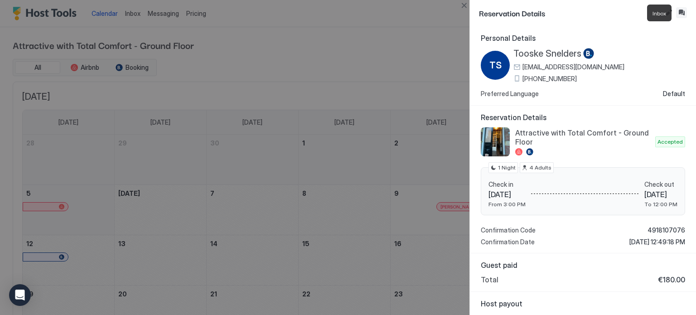 This screenshot has height=315, width=696. Describe the element at coordinates (682, 13) in the screenshot. I see `button: Inbox` at that location.